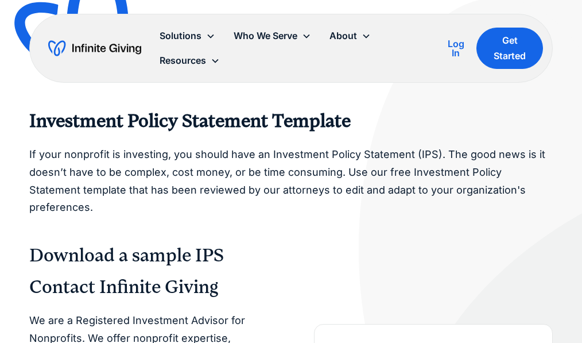  What do you see at coordinates (95, 48) in the screenshot?
I see `a: home` at bounding box center [95, 48].